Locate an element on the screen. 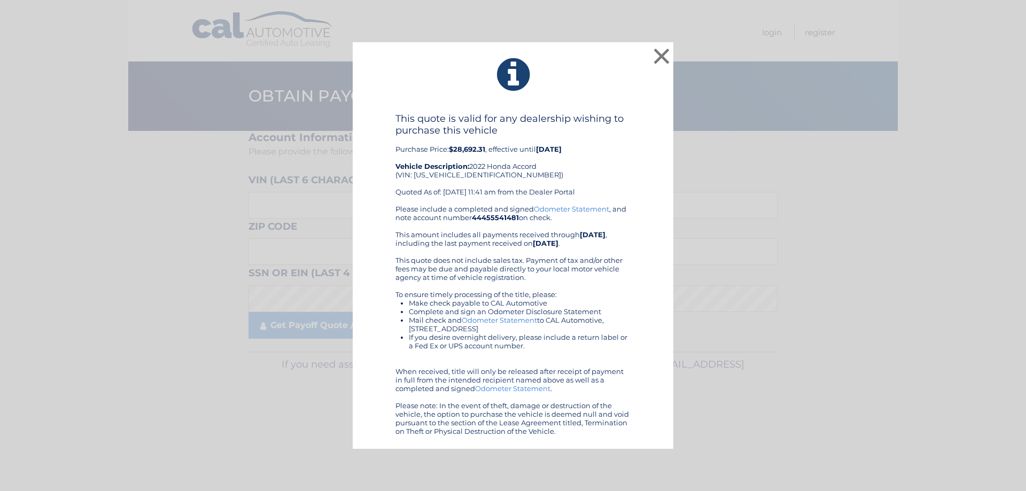  li: If you desire overnight delivery, please include a return label or a Fed Ex or UPS account number. is located at coordinates (519, 341).